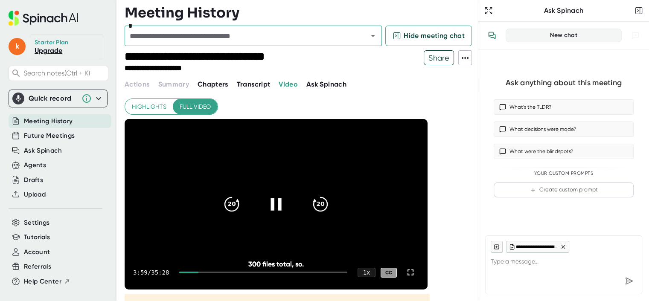  I want to click on button: Referrals, so click(38, 267).